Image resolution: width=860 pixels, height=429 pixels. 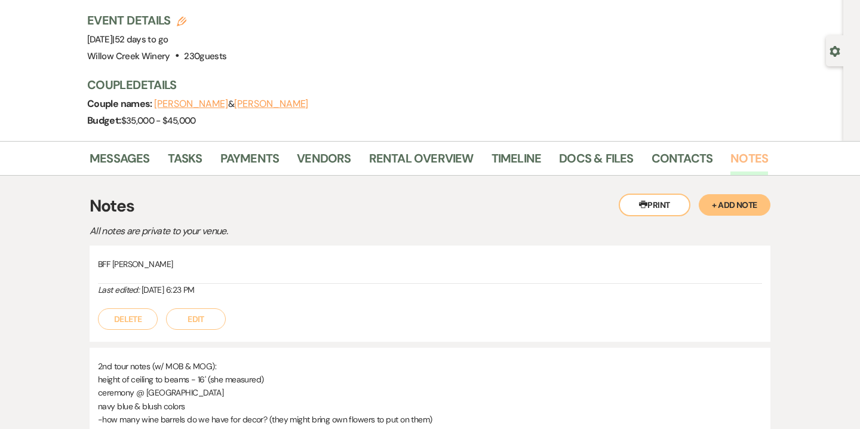 What do you see at coordinates (142, 39) in the screenshot?
I see `span: 52 days to go` at bounding box center [142, 39].